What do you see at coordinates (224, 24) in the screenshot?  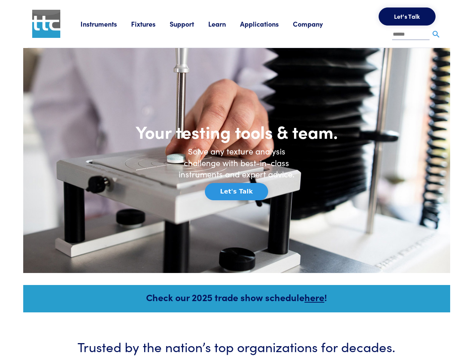 I see `a: Learn` at bounding box center [224, 24].